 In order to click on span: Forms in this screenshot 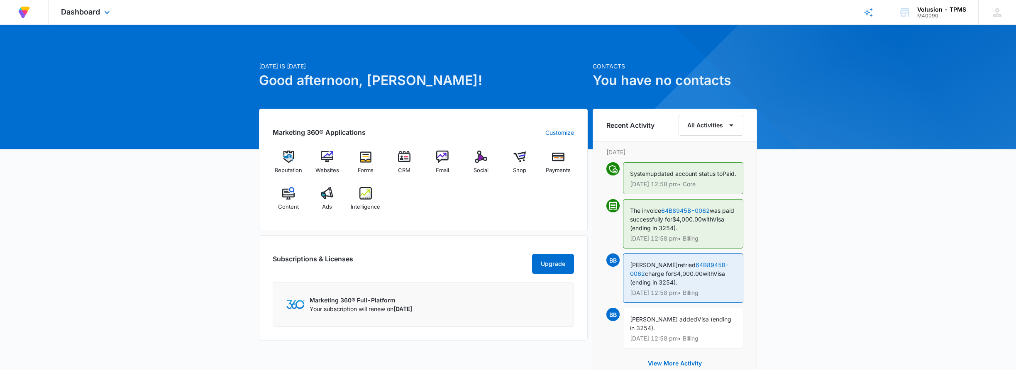, I will do `click(365, 171)`.